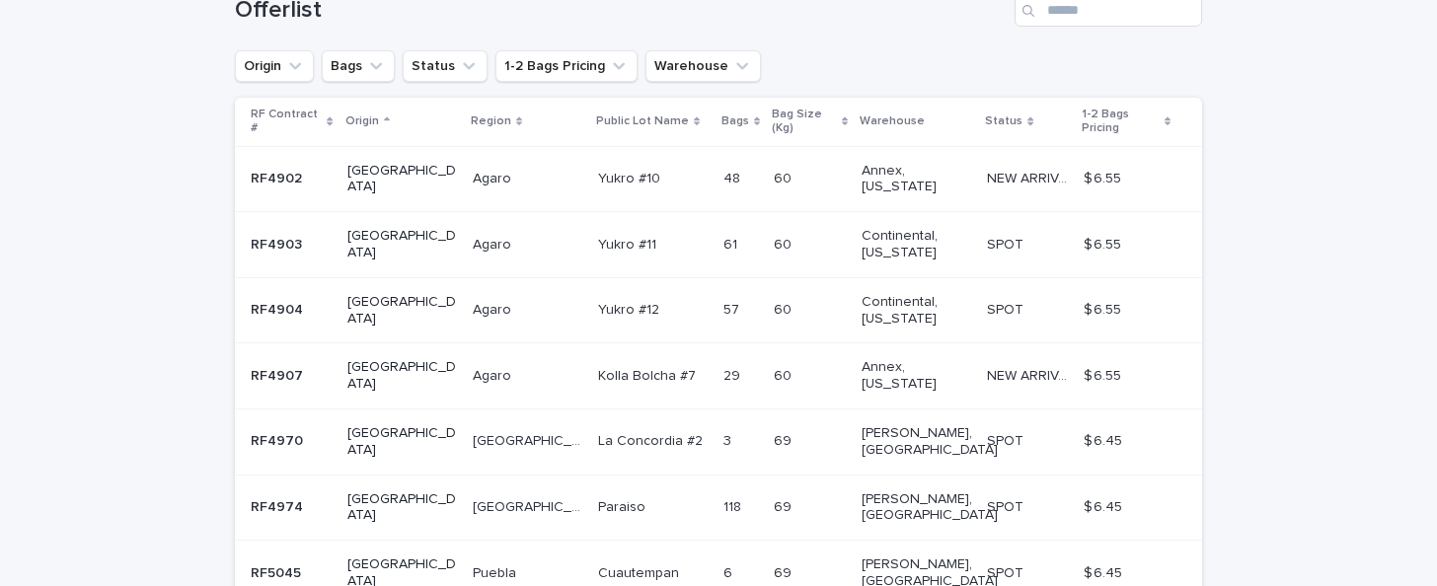 The width and height of the screenshot is (1437, 586). What do you see at coordinates (278, 308) in the screenshot?
I see `p: RF4904` at bounding box center [278, 308].